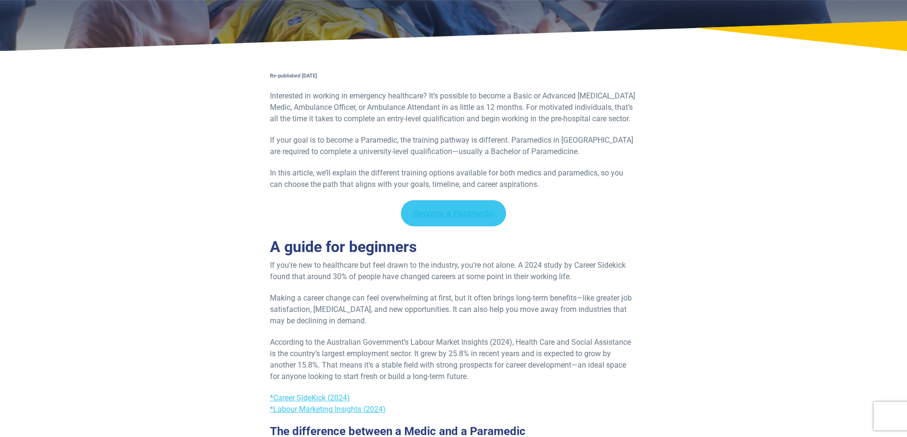  I want to click on p: If your goal is to become a Paramedic, the training pathway is different. Paramedics in [GEOGRAPH..., so click(454, 146).